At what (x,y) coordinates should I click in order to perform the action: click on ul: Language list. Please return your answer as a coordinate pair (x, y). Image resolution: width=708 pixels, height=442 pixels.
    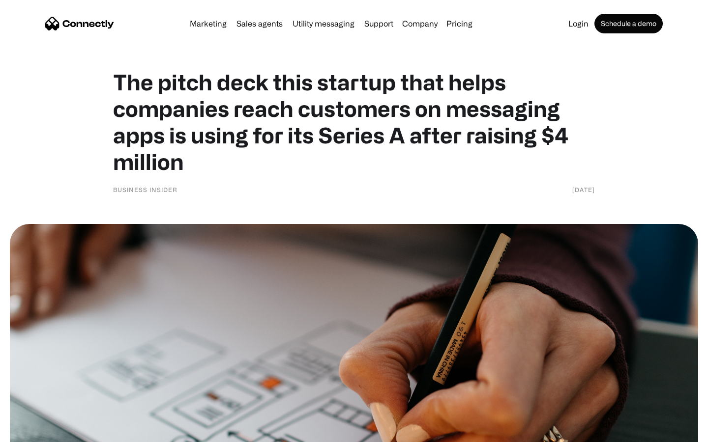
    Looking at the image, I should click on (39, 432).